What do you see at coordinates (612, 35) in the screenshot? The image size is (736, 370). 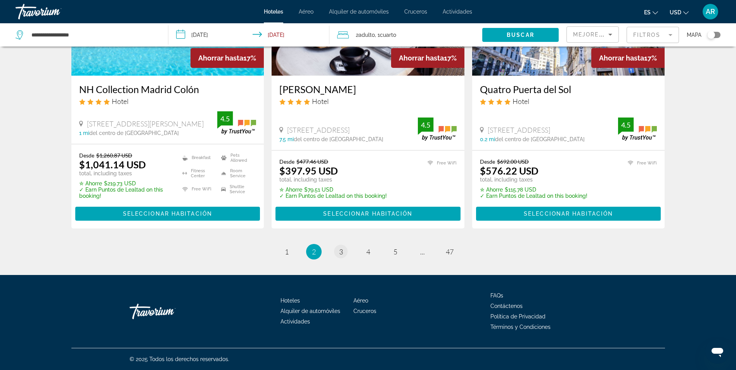 I see `span: Mejores descuentos` at bounding box center [612, 35].